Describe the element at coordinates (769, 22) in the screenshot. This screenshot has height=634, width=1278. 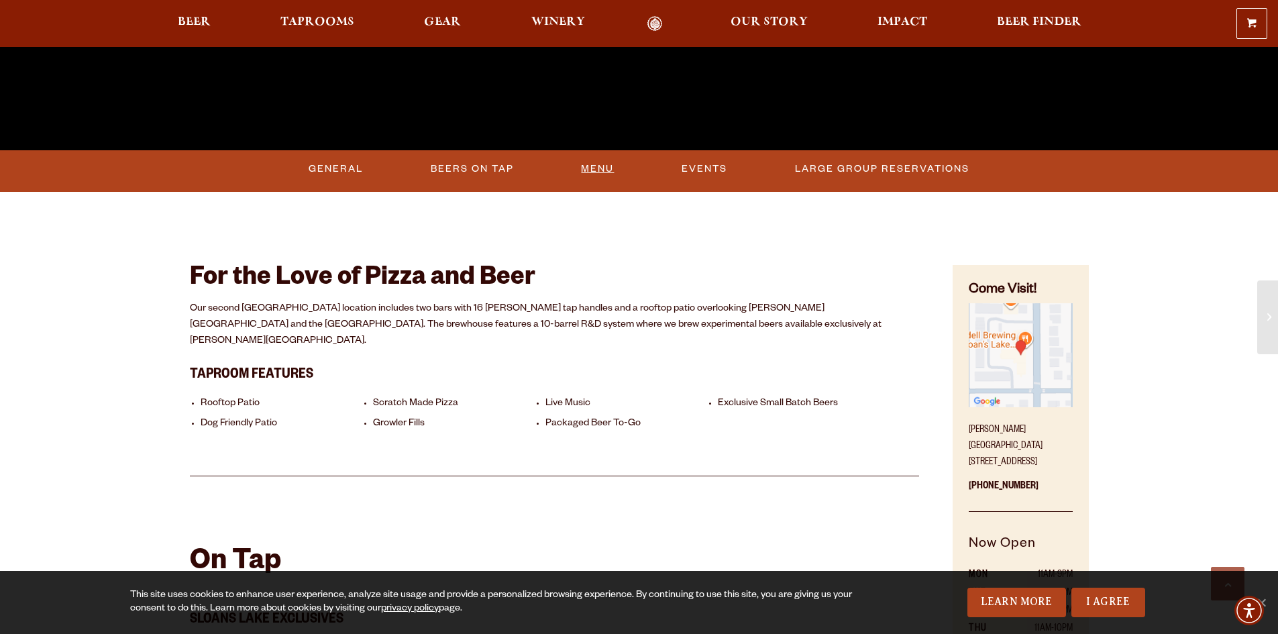
I see `span: Our Story` at that location.